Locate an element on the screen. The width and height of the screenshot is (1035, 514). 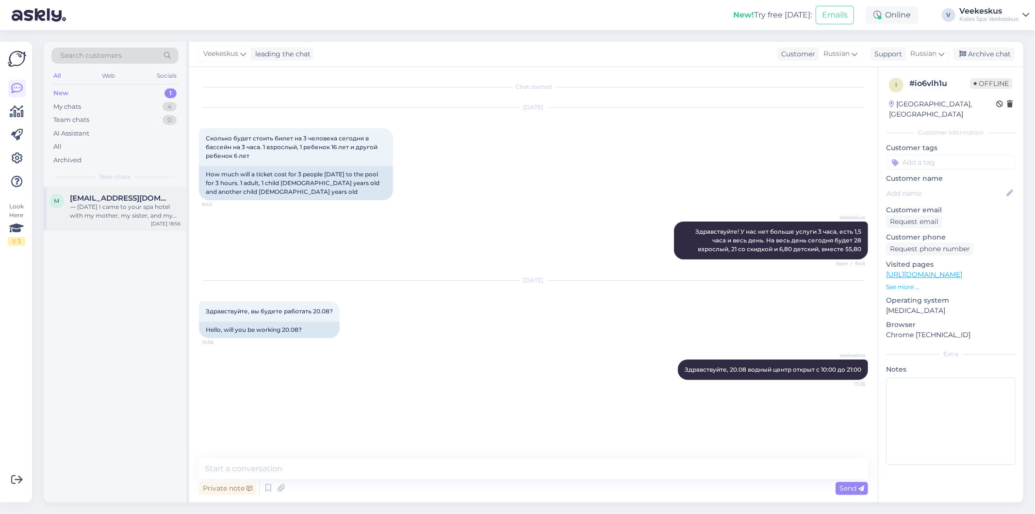
div: Veekeskus is located at coordinates (989, 11).